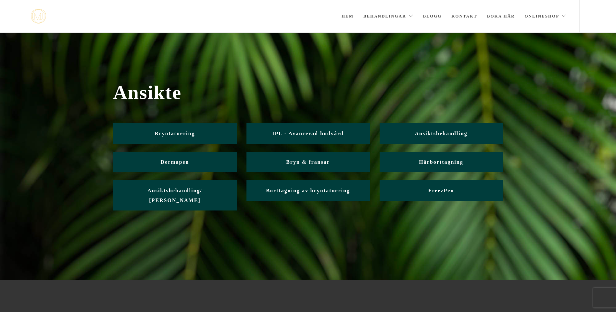 Image resolution: width=616 pixels, height=312 pixels. I want to click on a: Borttagning av bryntatuering, so click(308, 190).